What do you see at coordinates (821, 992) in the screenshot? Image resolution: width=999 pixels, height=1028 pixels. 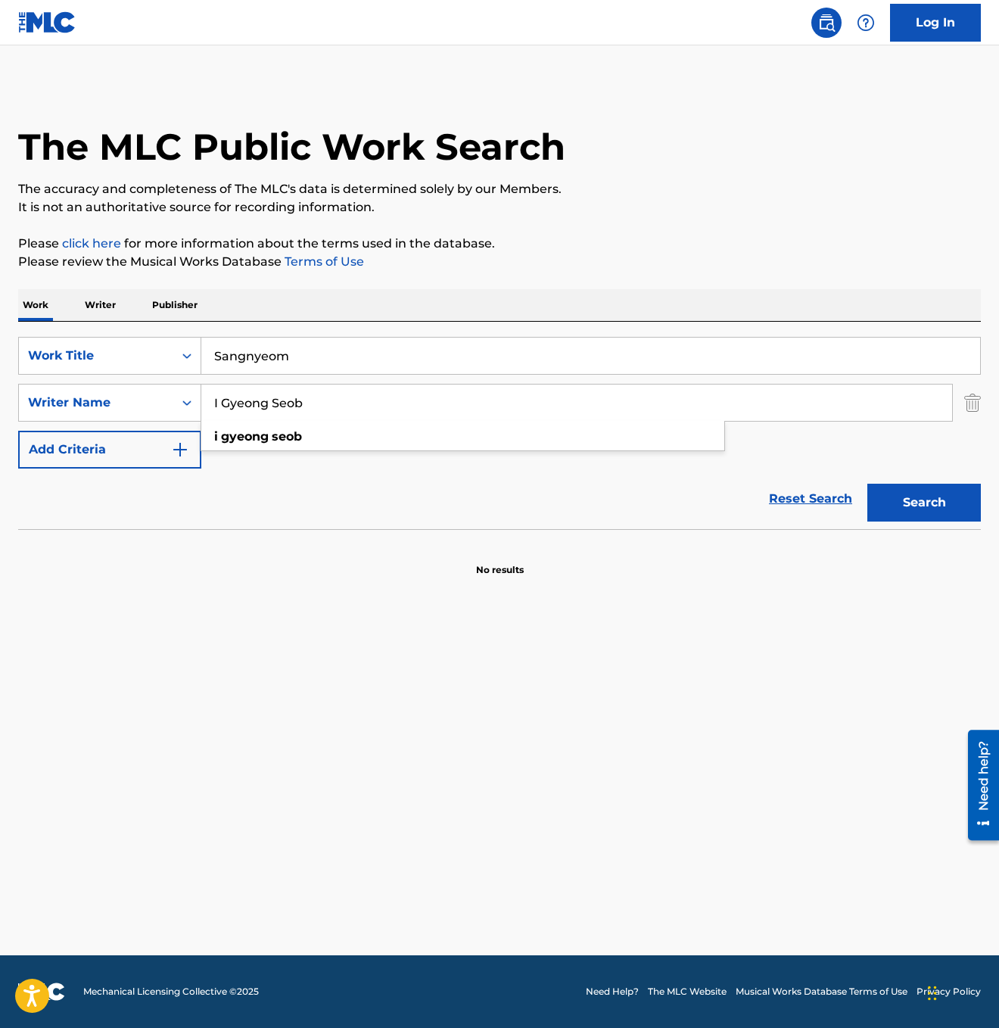 I see `a: Musical Works Database Terms of Use` at bounding box center [821, 992].